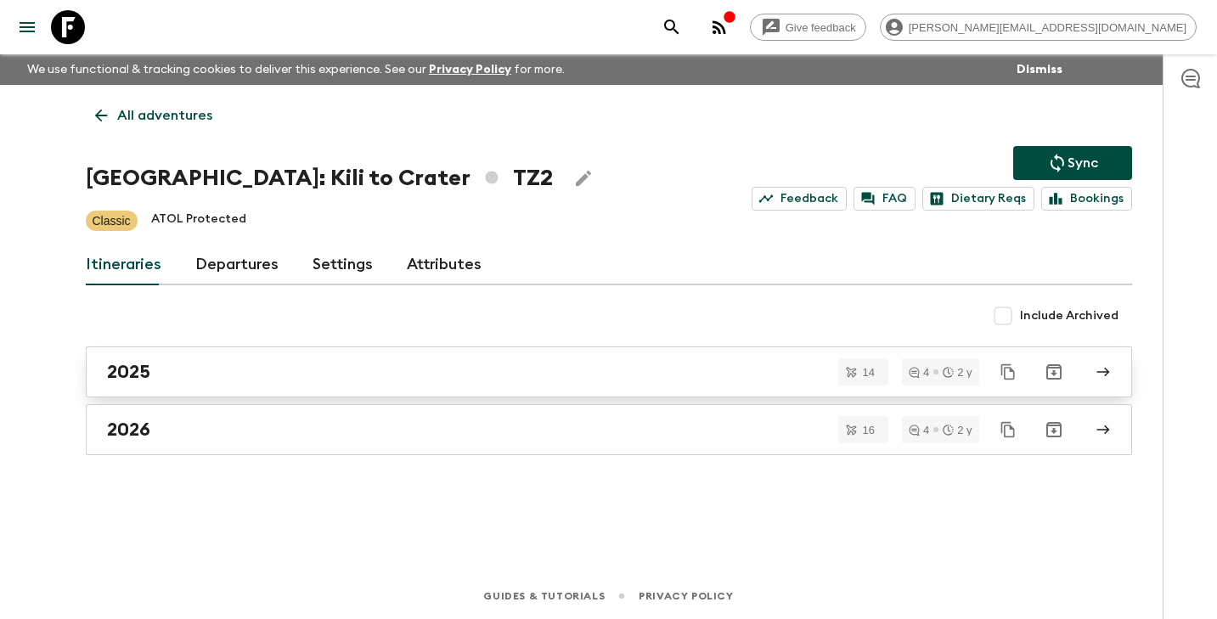  Describe the element at coordinates (154, 115) in the screenshot. I see `a: All adventures` at that location.